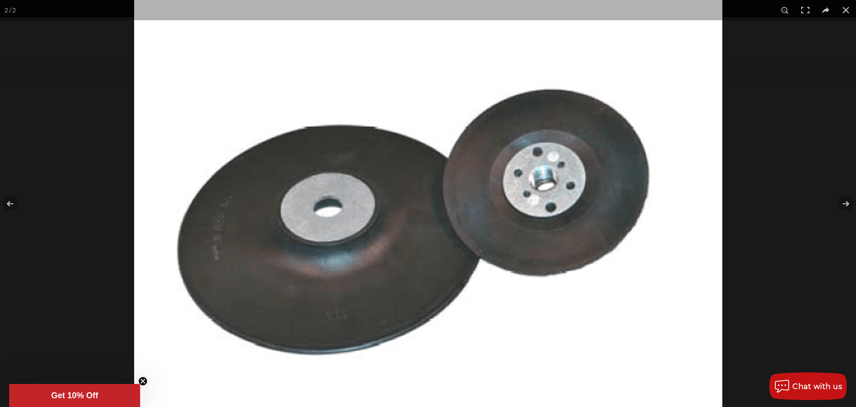 Image resolution: width=856 pixels, height=407 pixels. What do you see at coordinates (808, 386) in the screenshot?
I see `button: Chat with us` at bounding box center [808, 386].